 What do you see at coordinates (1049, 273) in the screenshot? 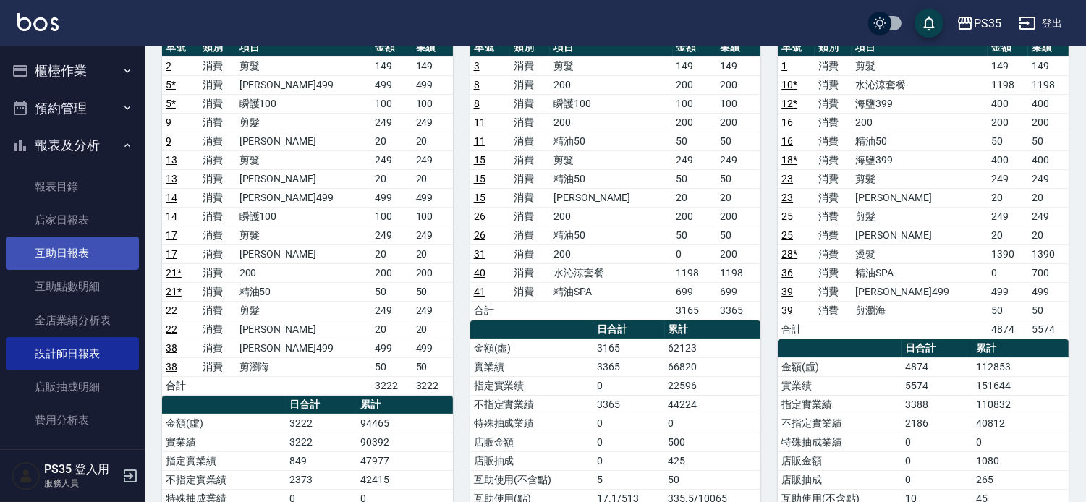
I see `td: 700` at bounding box center [1049, 273].